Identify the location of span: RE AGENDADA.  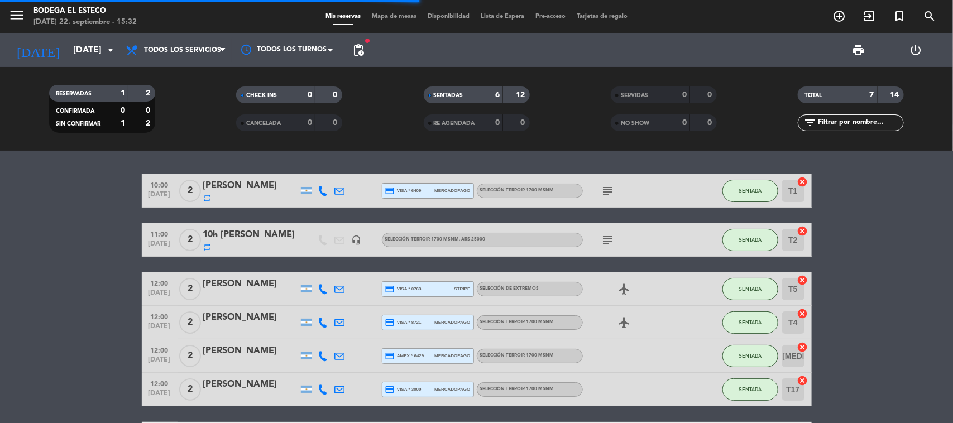
(454, 123).